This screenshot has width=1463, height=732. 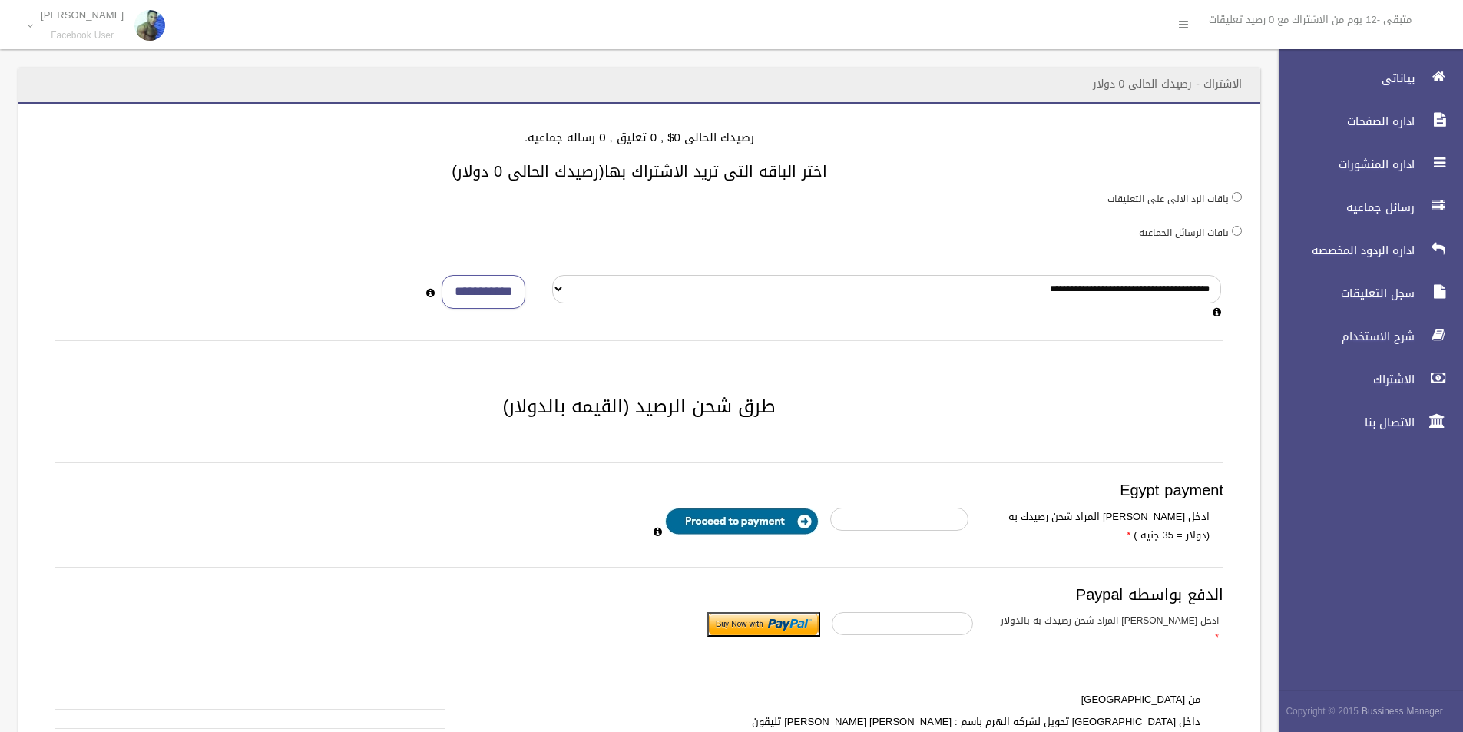 I want to click on small: Facebook User, so click(x=82, y=35).